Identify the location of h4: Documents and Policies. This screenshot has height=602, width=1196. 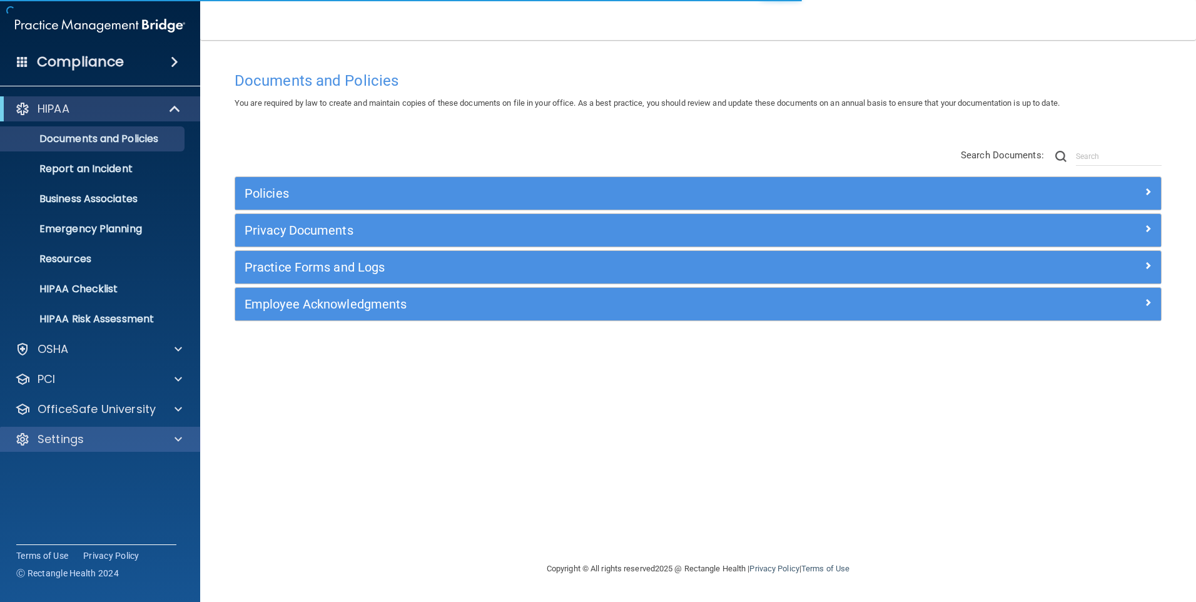
(698, 81).